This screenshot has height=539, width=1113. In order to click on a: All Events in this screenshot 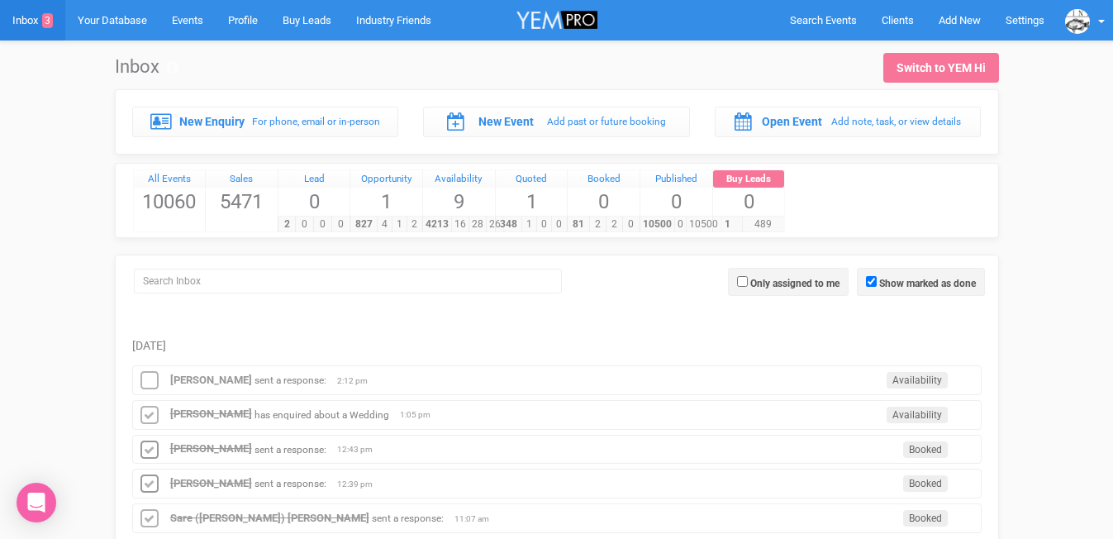, I will do `click(169, 179)`.